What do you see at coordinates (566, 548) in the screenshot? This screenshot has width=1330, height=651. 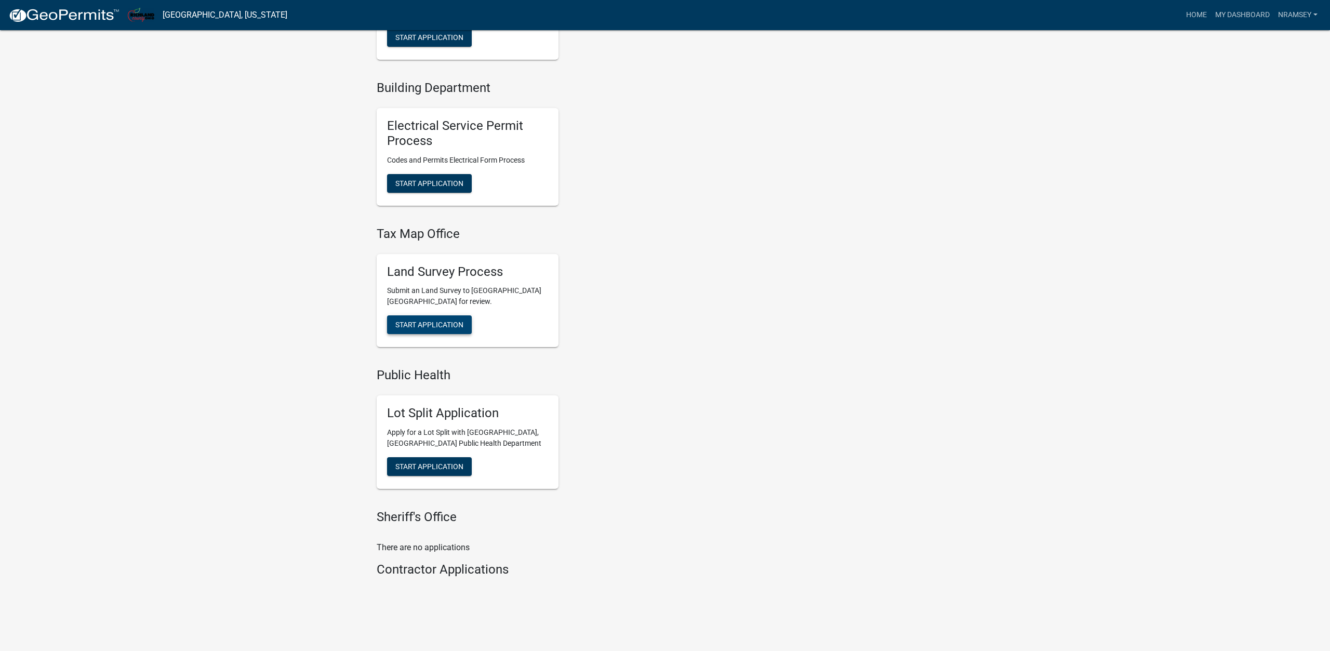 I see `p: There are no applications` at bounding box center [566, 548].